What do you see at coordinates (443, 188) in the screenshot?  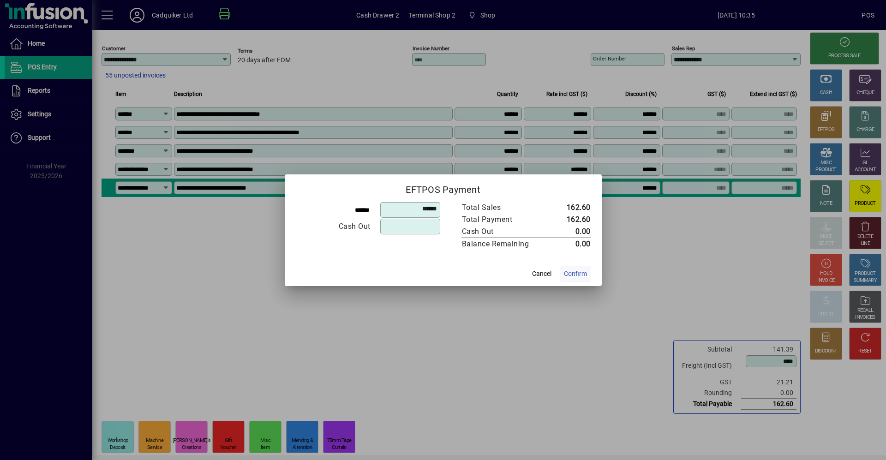 I see `h2: EFTPOS Payment` at bounding box center [443, 188].